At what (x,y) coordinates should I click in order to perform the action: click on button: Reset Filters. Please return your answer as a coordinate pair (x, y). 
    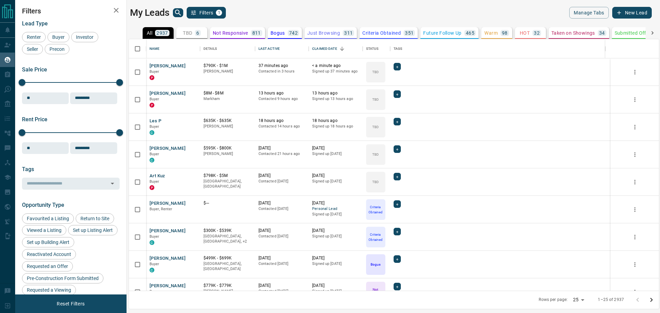
    Looking at the image, I should click on (70, 304).